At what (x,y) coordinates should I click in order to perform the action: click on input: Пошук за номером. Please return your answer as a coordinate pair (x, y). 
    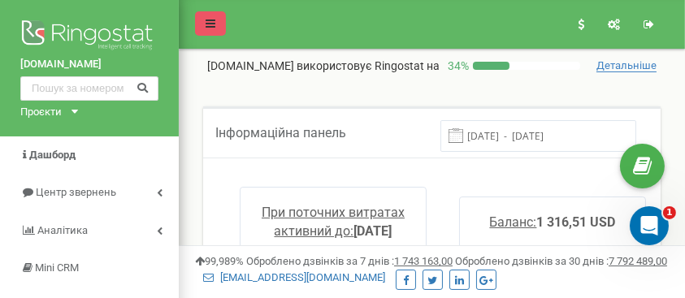
    Looking at the image, I should click on (89, 89).